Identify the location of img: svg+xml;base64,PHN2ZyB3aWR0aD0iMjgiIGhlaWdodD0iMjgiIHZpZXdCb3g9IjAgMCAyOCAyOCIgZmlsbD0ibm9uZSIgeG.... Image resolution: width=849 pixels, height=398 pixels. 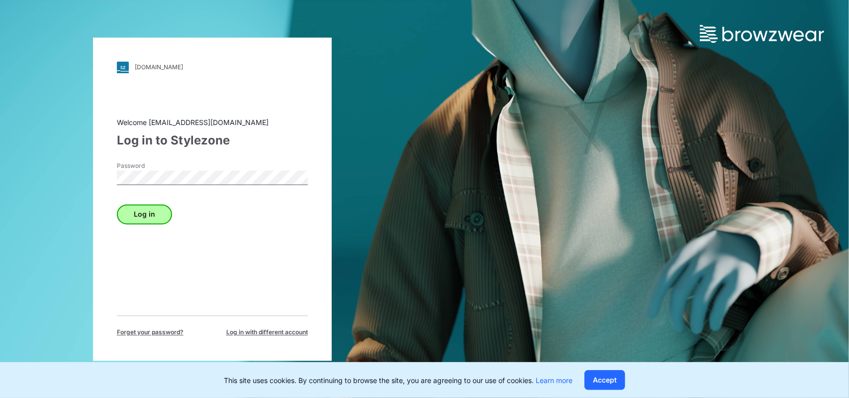
(123, 67).